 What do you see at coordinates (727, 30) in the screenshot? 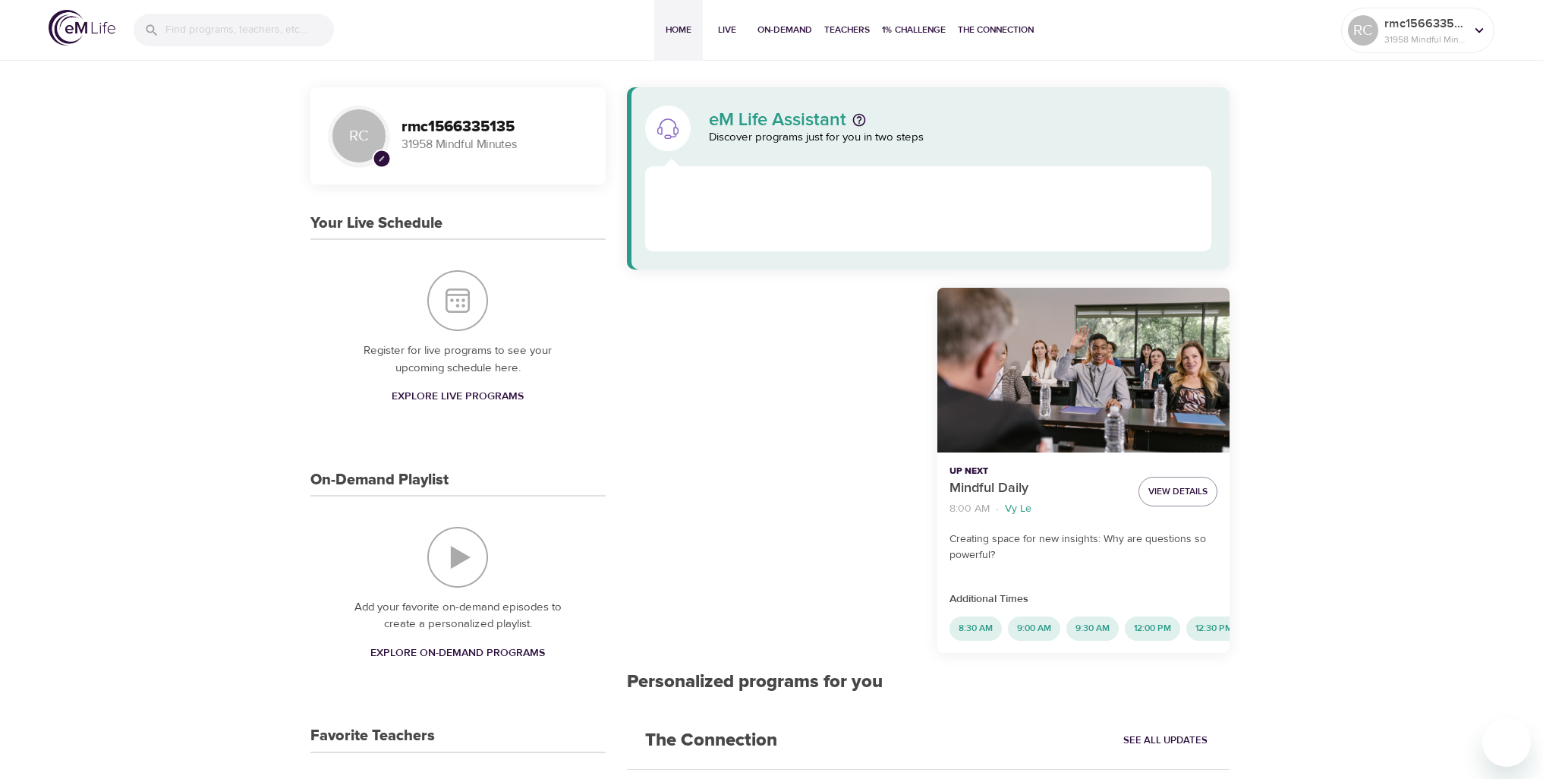
I see `span: Live` at bounding box center [727, 30].